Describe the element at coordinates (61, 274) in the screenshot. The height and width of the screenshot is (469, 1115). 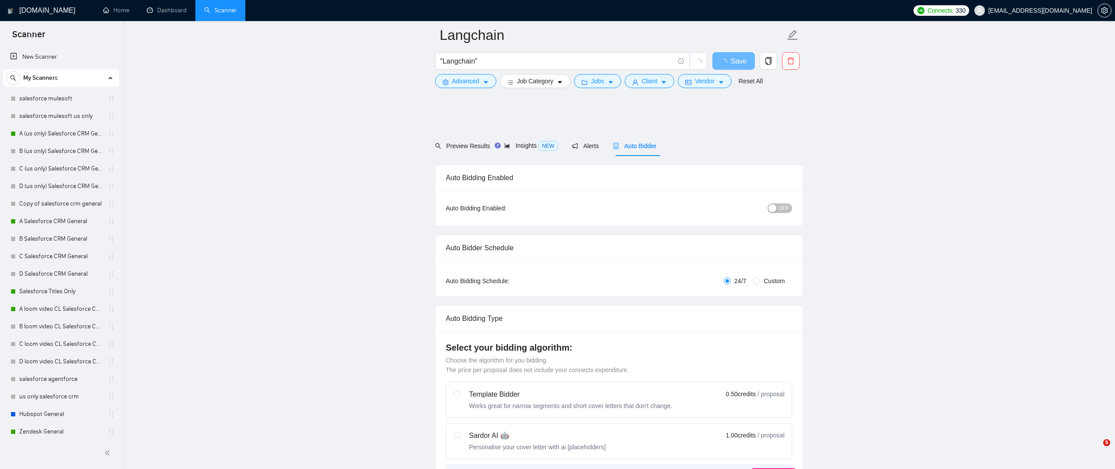
I see `a: D Salesforce CRM General` at that location.